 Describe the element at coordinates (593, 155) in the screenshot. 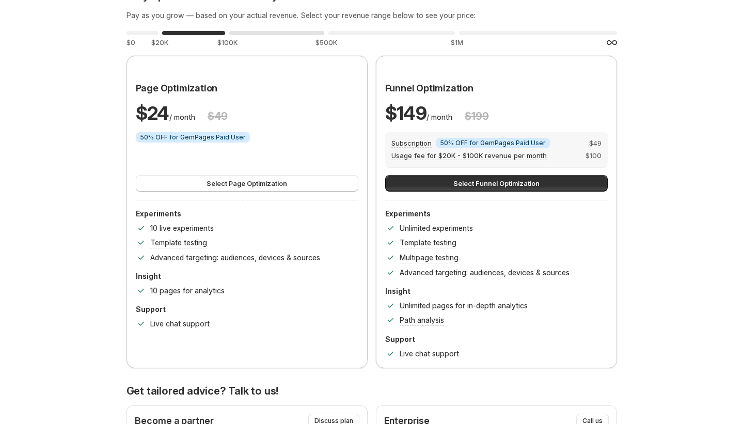

I see `span: $ 100` at that location.